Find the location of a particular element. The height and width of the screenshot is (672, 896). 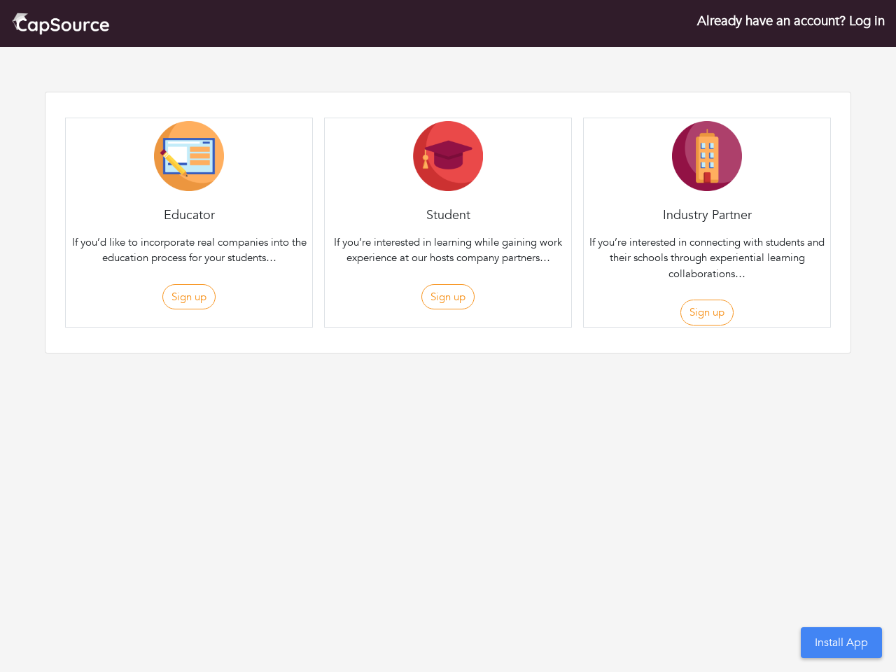

p: If you’d like to incorporate real companies into the education process for your students… is located at coordinates (189, 250).